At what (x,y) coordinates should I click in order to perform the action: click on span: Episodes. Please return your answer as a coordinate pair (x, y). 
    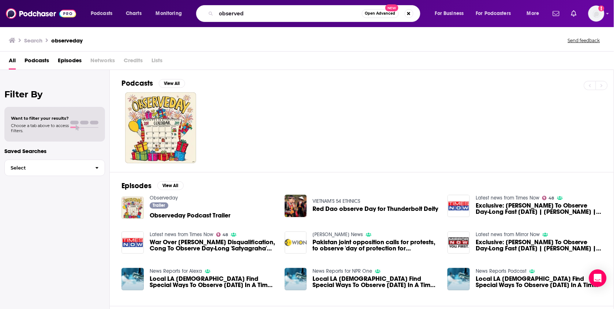
    Looking at the image, I should click on (69, 62).